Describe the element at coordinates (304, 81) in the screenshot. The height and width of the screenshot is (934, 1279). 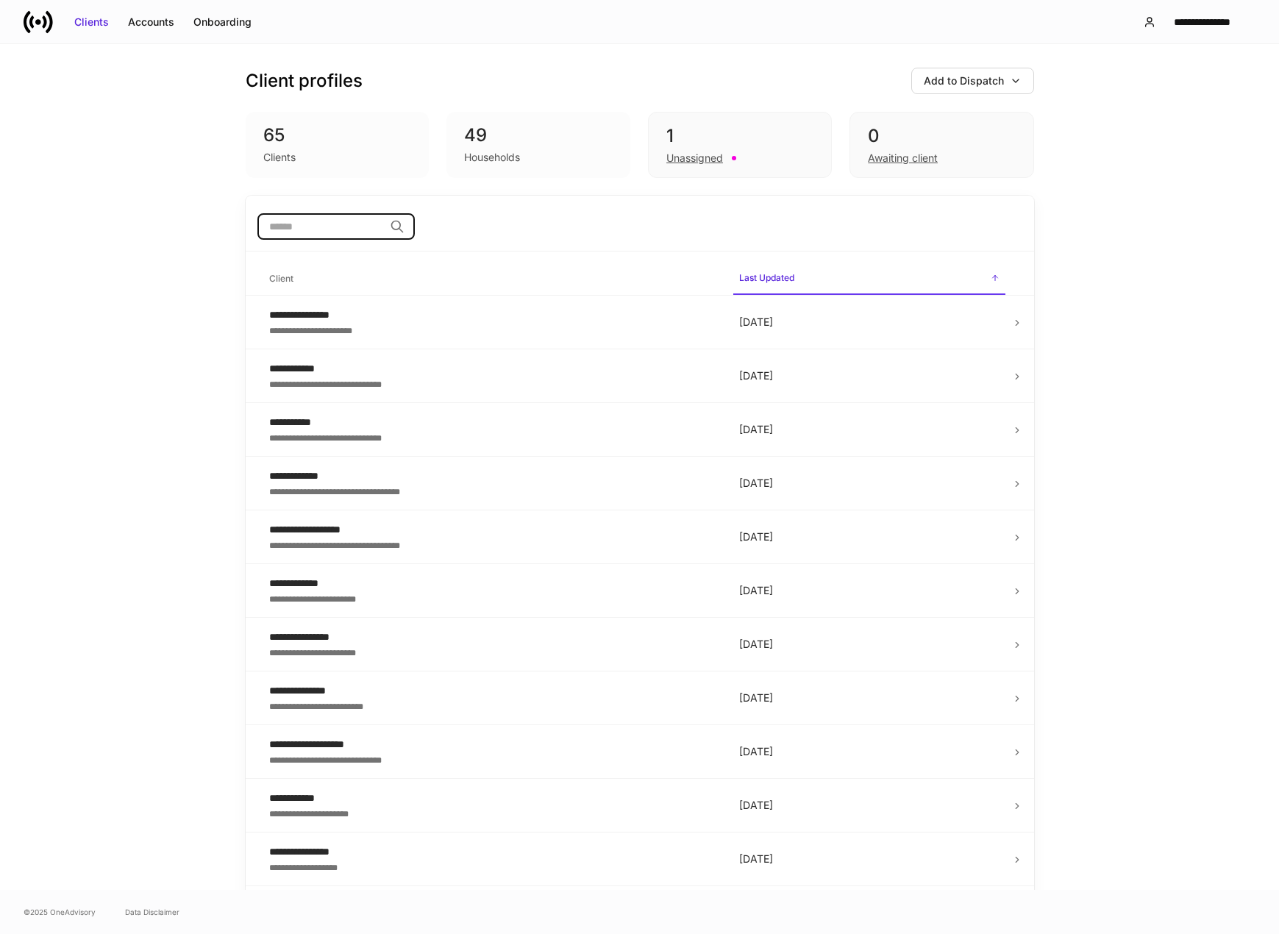
I see `h3: Client profiles` at that location.